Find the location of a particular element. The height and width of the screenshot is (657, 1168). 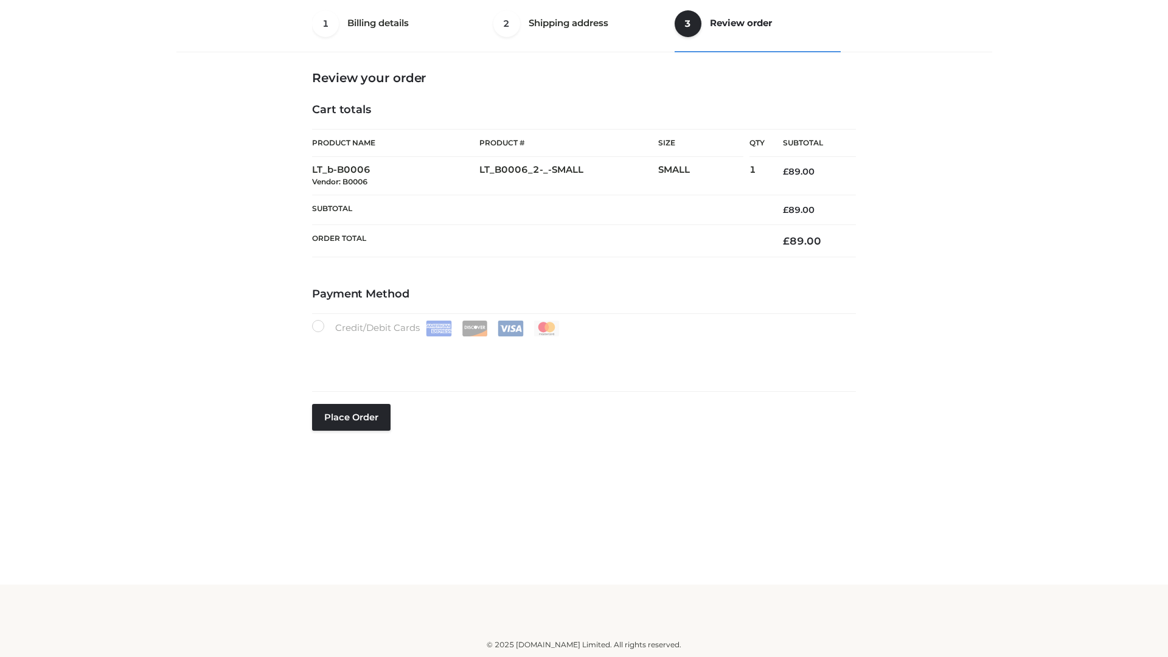

th: Product Name is located at coordinates (395, 143).